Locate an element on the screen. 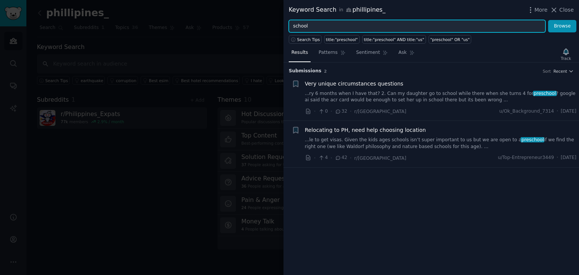  span: Ask is located at coordinates (402, 53).